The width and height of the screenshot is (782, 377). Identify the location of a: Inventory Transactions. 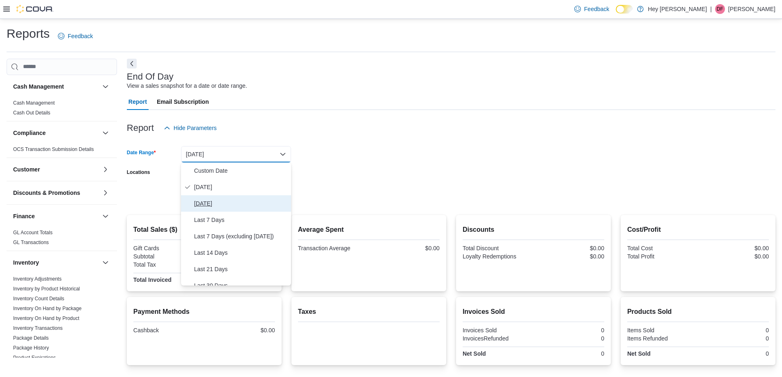
(38, 328).